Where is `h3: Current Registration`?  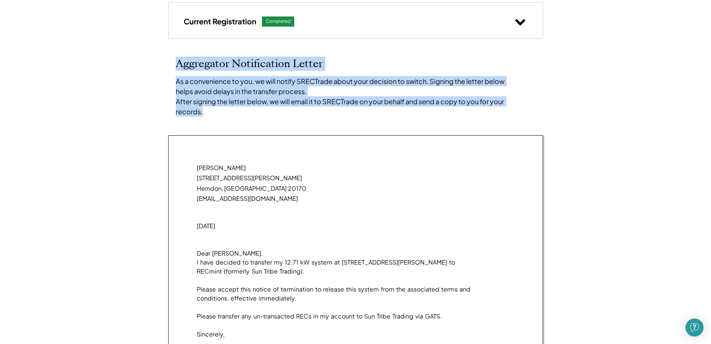
h3: Current Registration is located at coordinates (220, 21).